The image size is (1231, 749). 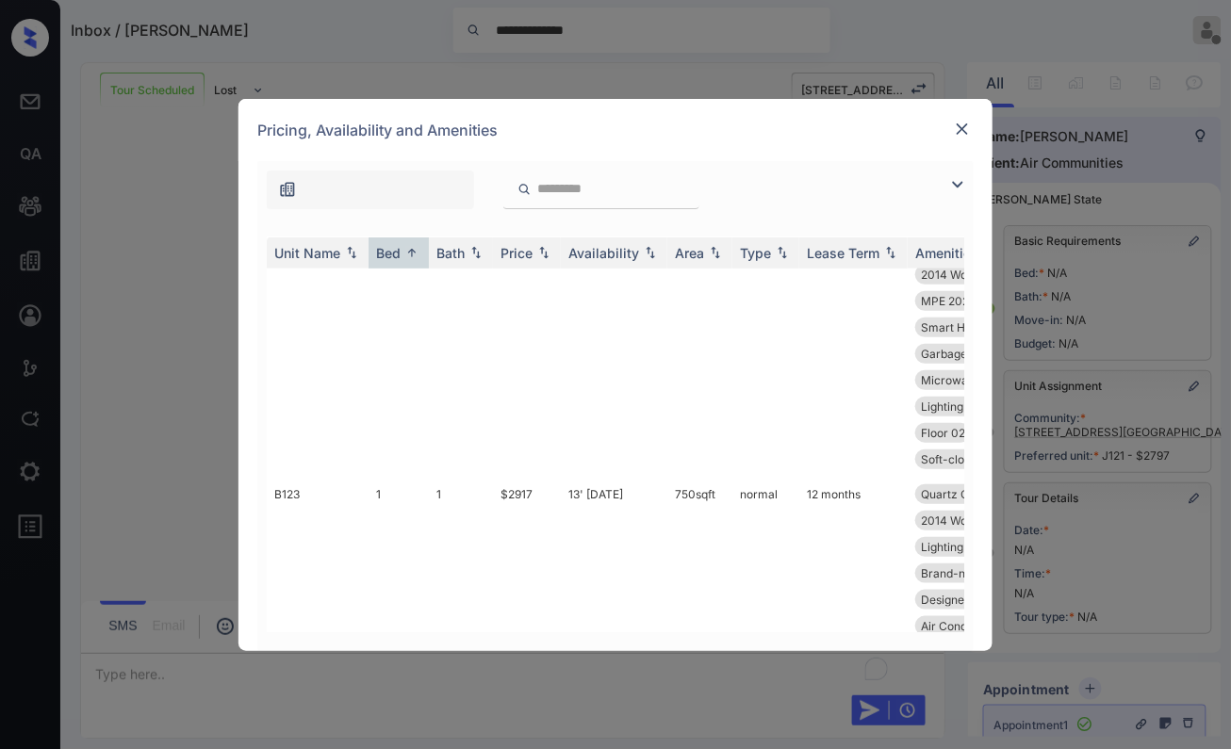 What do you see at coordinates (527, 353) in the screenshot?
I see `td: $2982` at bounding box center [527, 353].